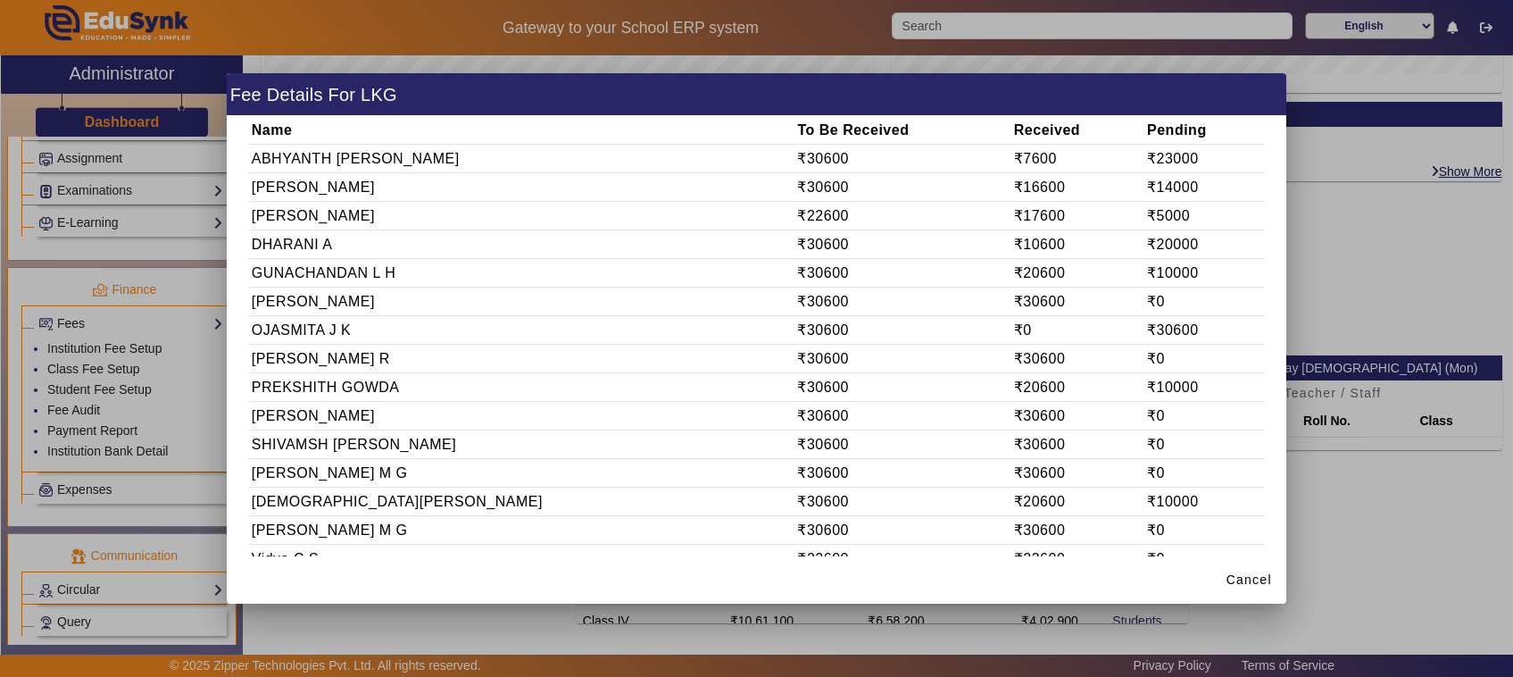 Image resolution: width=1513 pixels, height=677 pixels. I want to click on td: ₹7600, so click(1077, 159).